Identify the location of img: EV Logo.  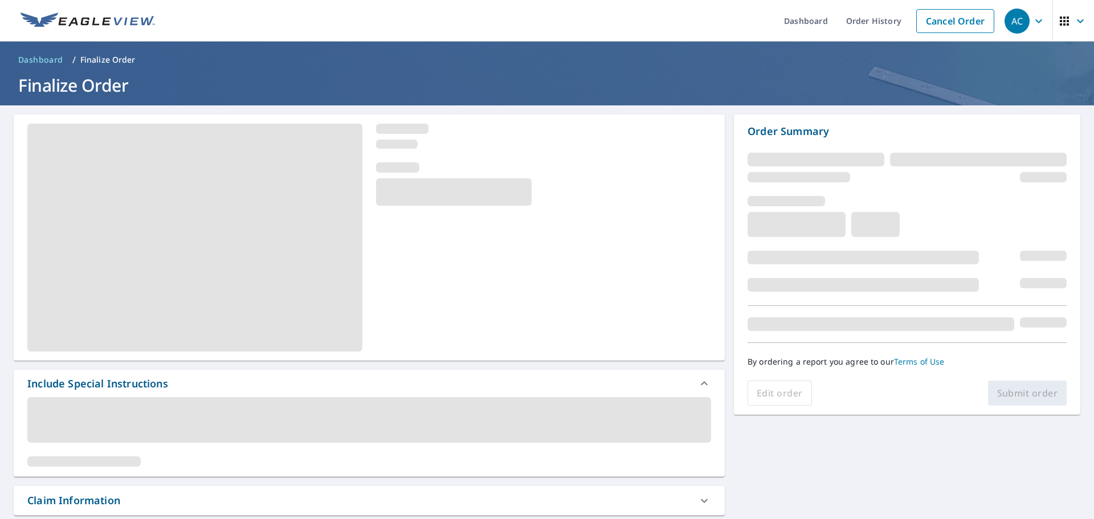
(88, 21).